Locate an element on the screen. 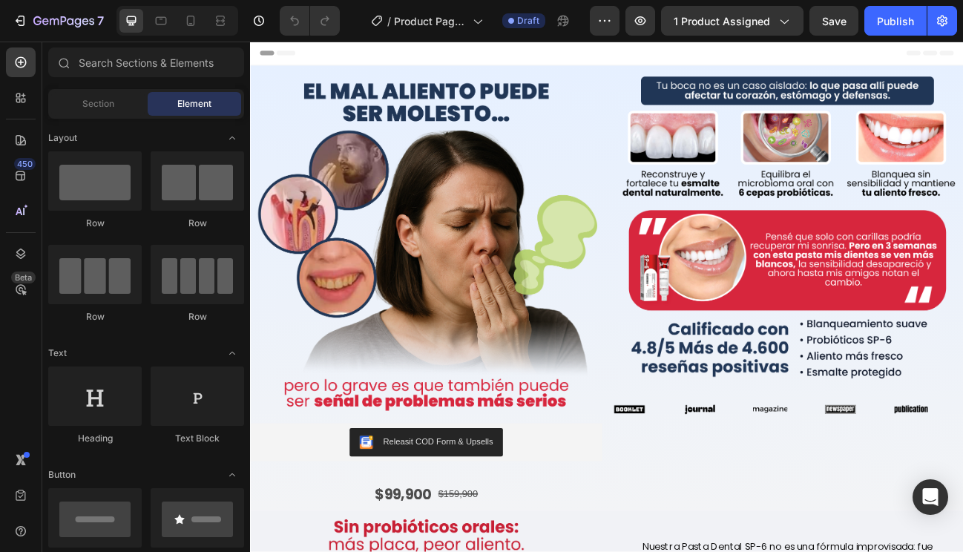  div: Text Block is located at coordinates (197, 439).